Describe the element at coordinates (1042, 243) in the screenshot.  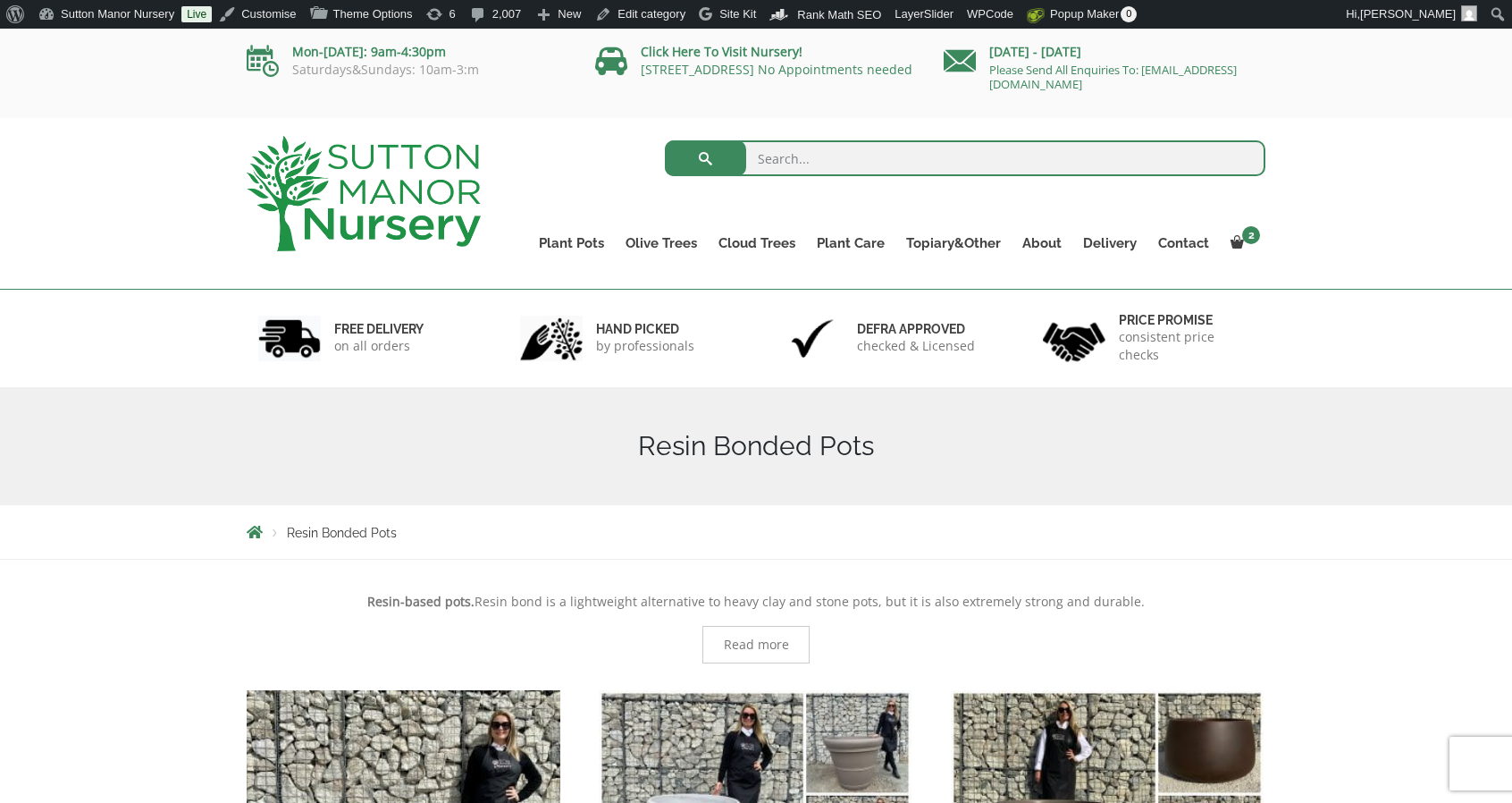
I see `a: About` at that location.